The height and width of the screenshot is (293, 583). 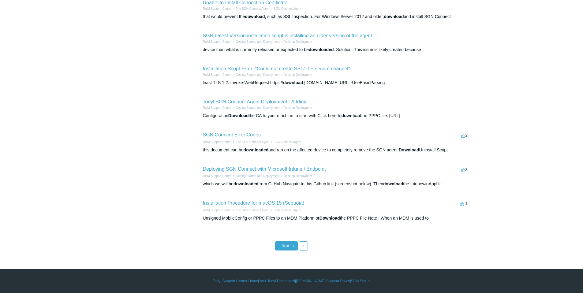 I want to click on a: Next, so click(x=286, y=246).